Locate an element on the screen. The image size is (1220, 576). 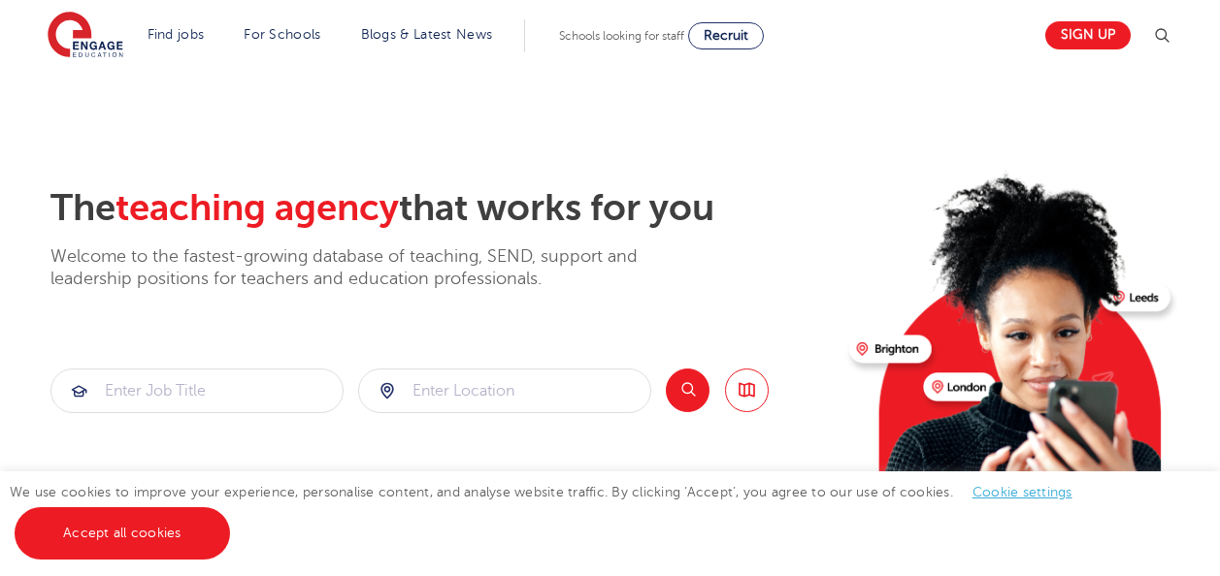
button: Search is located at coordinates (687, 390).